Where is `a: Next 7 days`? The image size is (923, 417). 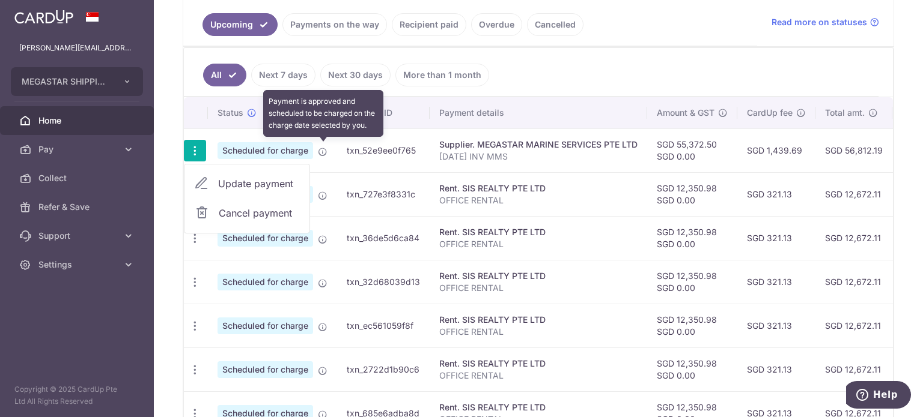 a: Next 7 days is located at coordinates (283, 75).